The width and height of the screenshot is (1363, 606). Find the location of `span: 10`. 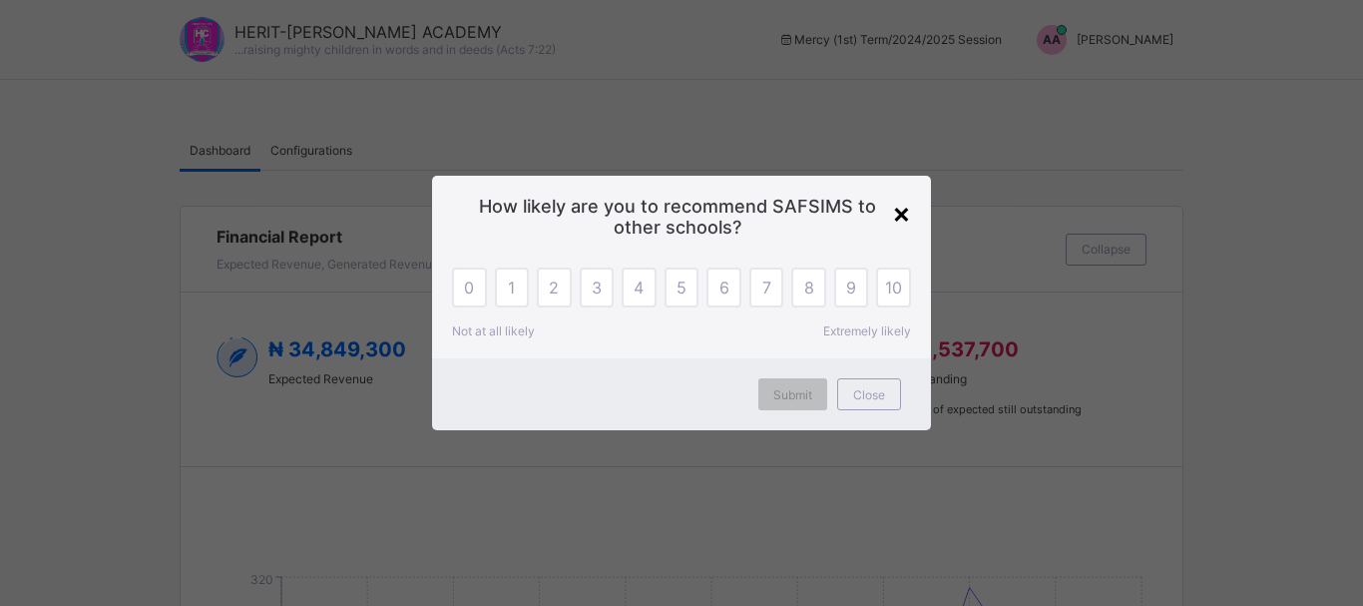

span: 10 is located at coordinates (893, 287).